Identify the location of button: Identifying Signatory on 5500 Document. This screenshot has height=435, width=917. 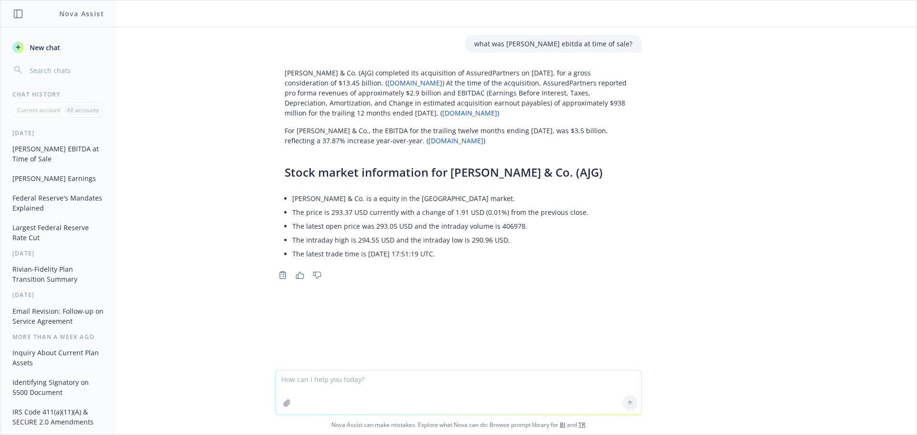
(58, 388).